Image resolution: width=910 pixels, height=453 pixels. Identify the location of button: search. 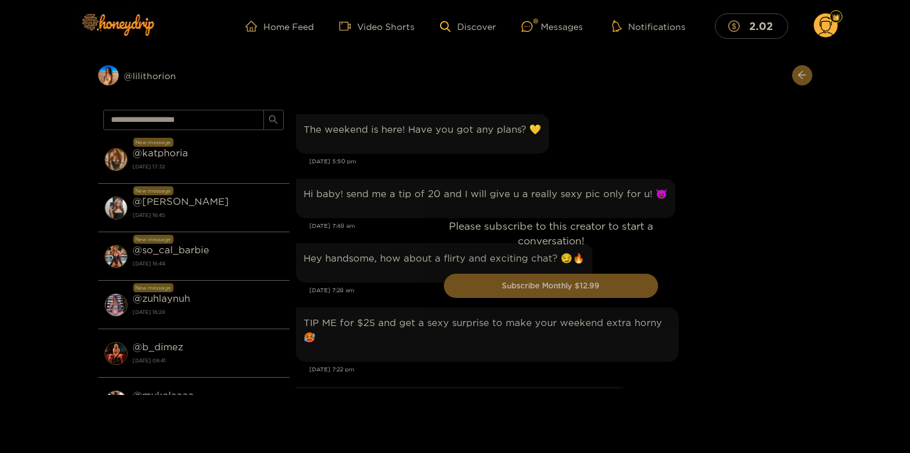
(274, 120).